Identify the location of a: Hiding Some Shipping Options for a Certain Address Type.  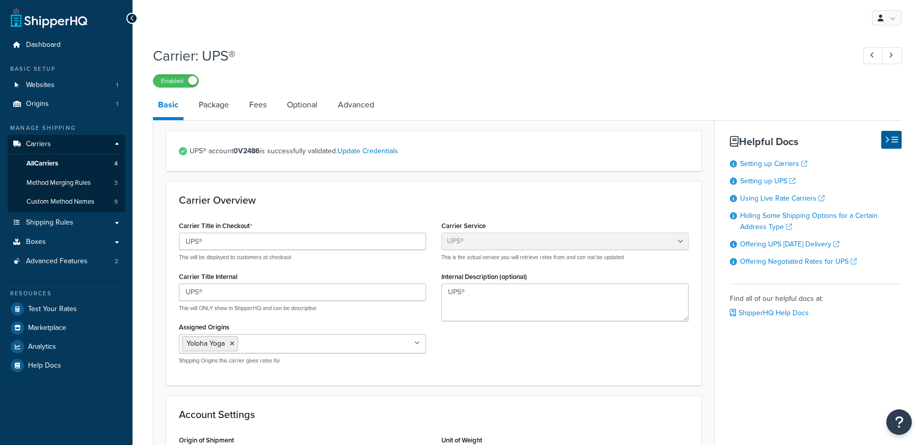
(809, 221).